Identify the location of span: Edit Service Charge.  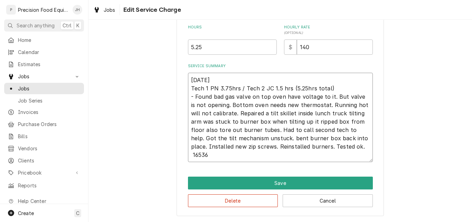
(151, 10).